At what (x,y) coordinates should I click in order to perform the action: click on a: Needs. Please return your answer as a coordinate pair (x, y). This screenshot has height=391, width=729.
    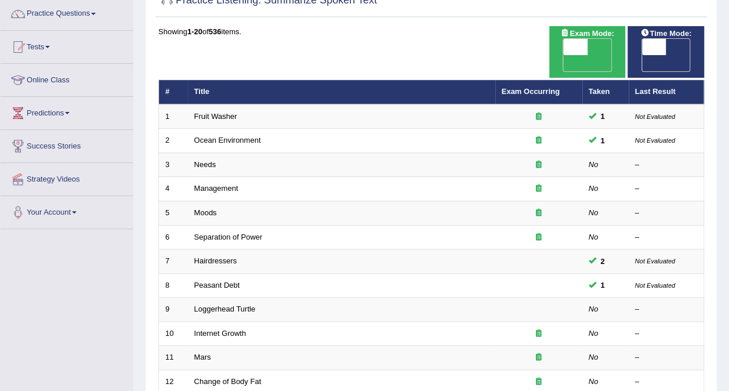
    Looking at the image, I should click on (205, 164).